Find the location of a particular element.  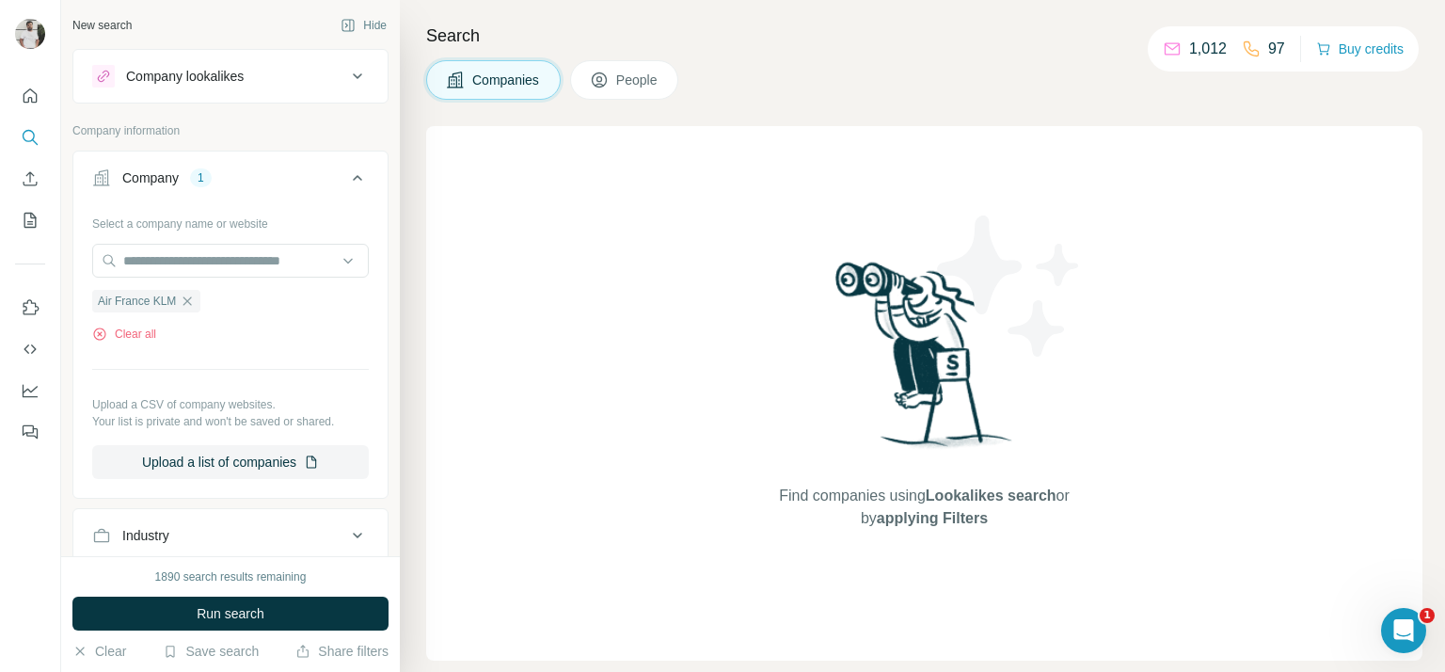

button: Quick start is located at coordinates (30, 96).